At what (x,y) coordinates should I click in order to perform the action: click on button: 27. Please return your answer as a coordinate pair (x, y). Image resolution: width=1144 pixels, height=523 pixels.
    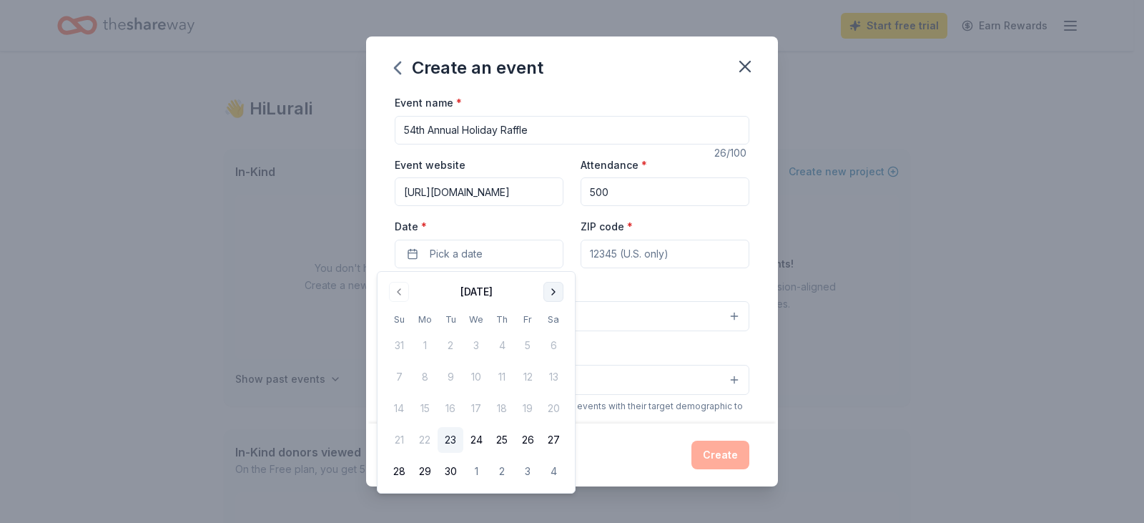
    Looking at the image, I should click on (554, 440).